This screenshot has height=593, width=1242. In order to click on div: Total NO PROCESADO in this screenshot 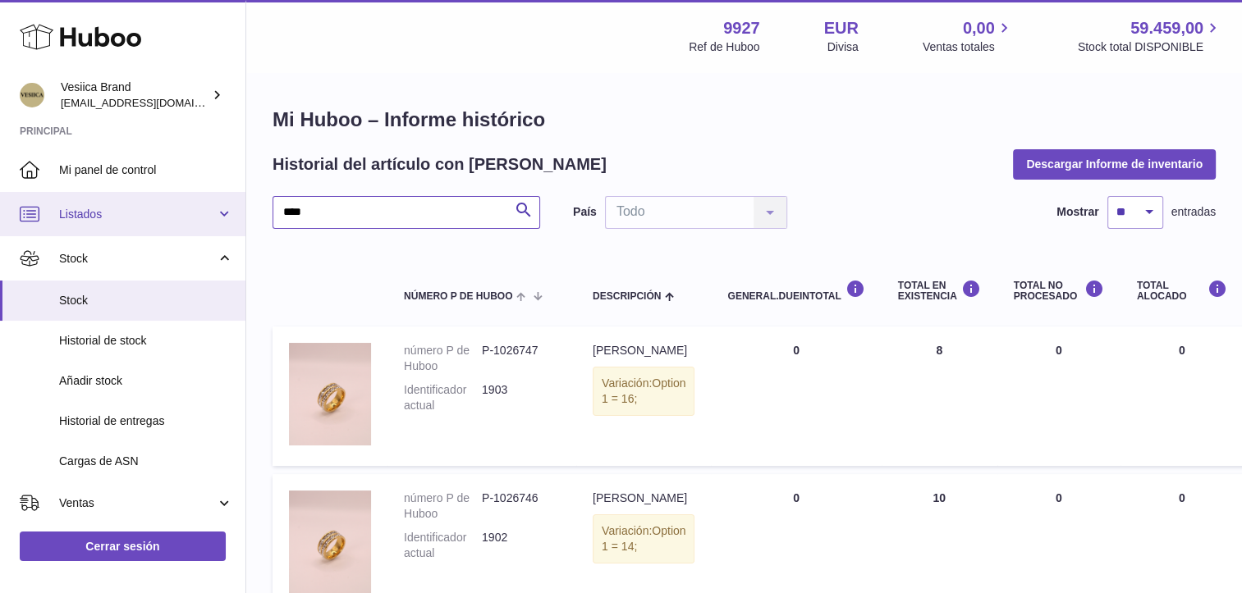, I will do `click(1059, 291)`.